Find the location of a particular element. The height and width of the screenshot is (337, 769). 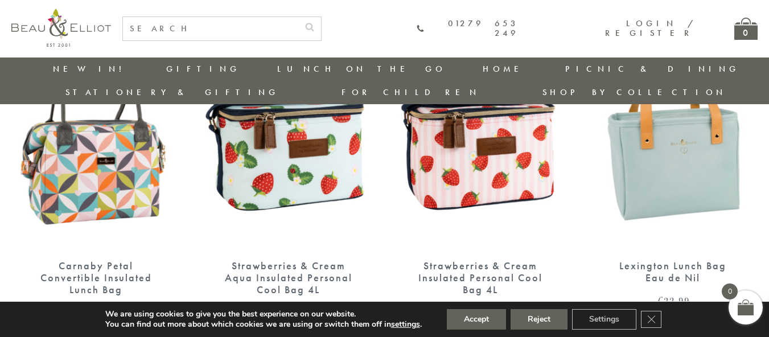

span: 0 is located at coordinates (730, 291).